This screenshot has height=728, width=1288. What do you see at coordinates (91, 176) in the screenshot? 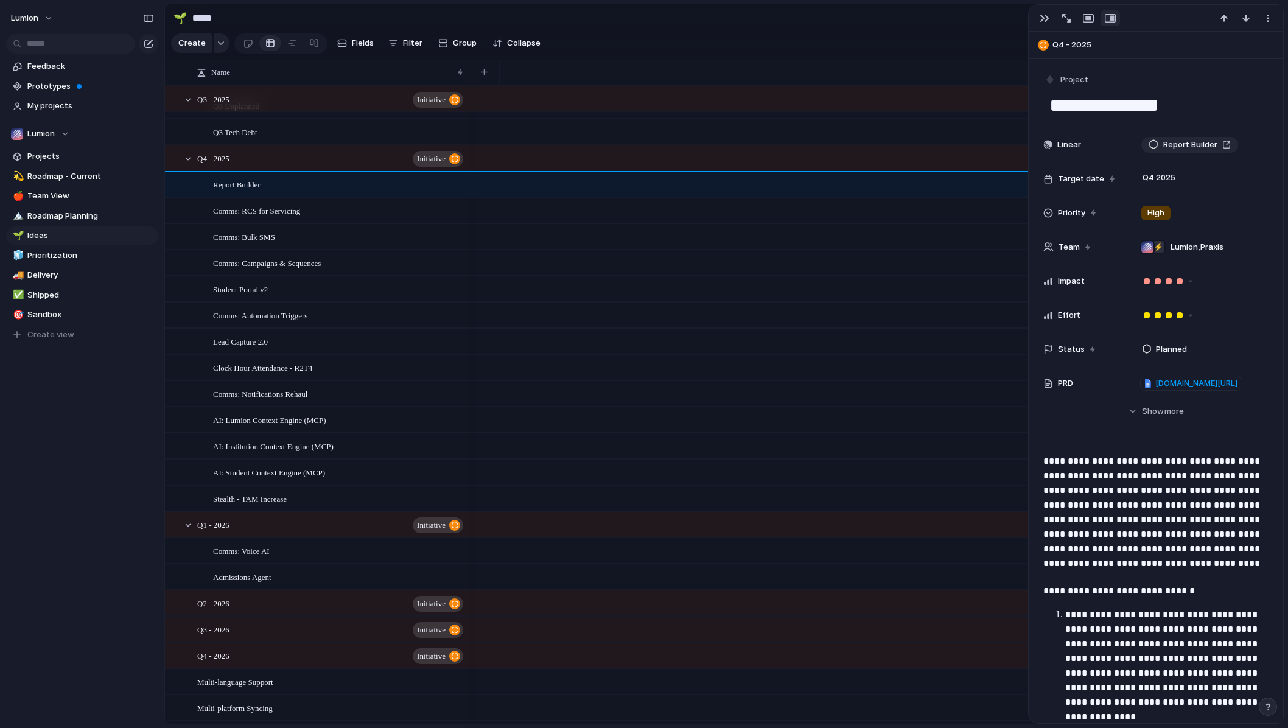
I see `span: Roadmap - Current` at bounding box center [91, 176].